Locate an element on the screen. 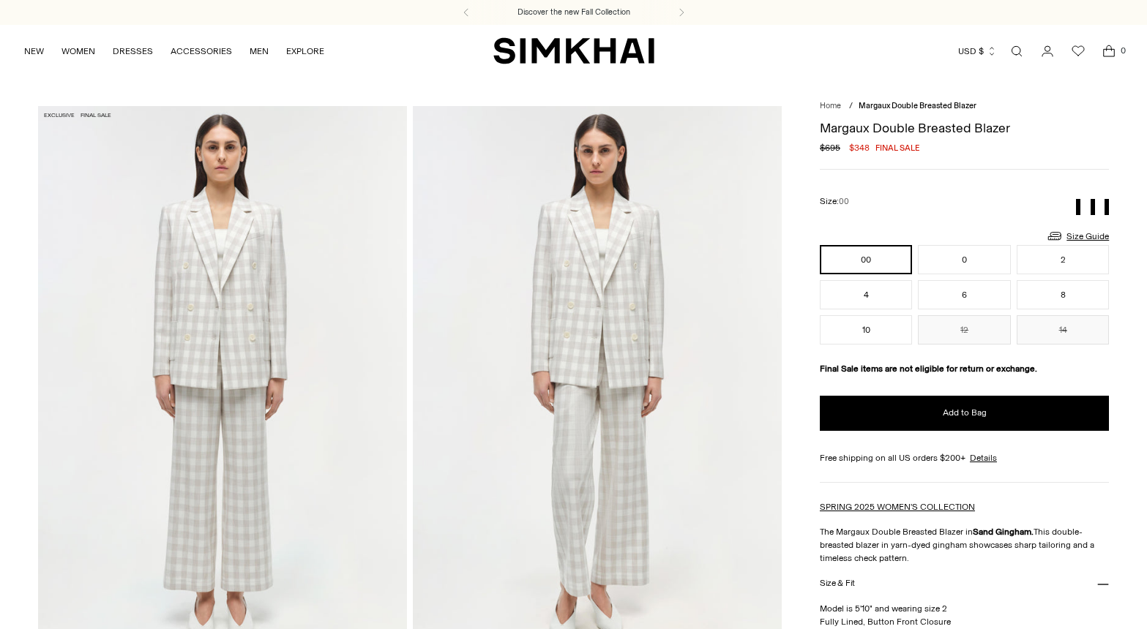 Image resolution: width=1147 pixels, height=629 pixels. button: 2 is located at coordinates (1063, 260).